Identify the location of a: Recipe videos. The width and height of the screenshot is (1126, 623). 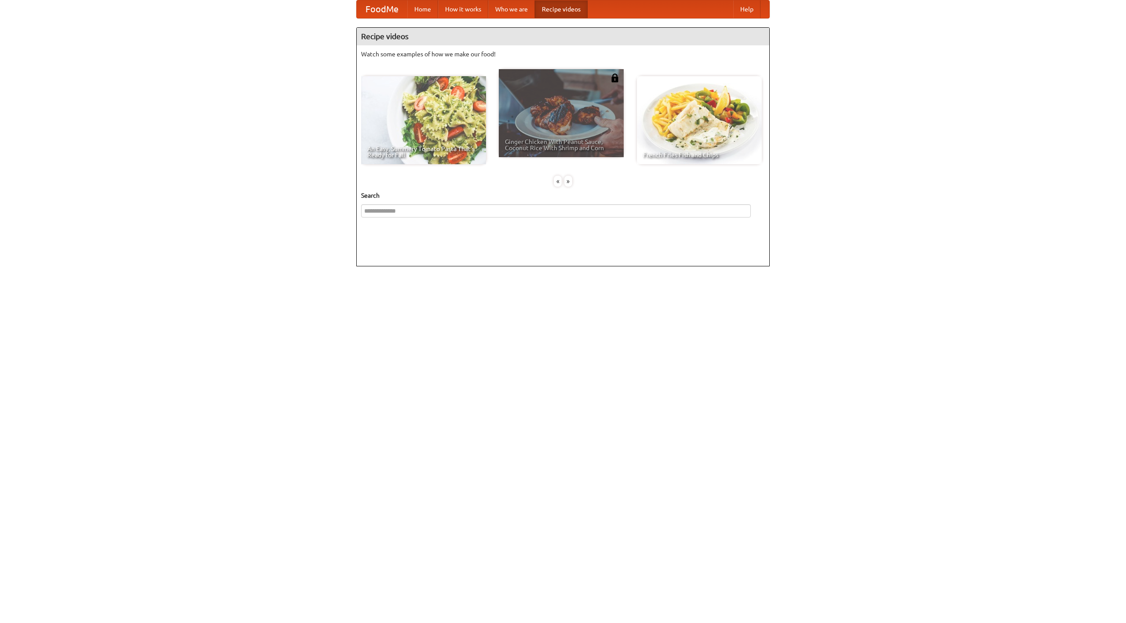
(561, 9).